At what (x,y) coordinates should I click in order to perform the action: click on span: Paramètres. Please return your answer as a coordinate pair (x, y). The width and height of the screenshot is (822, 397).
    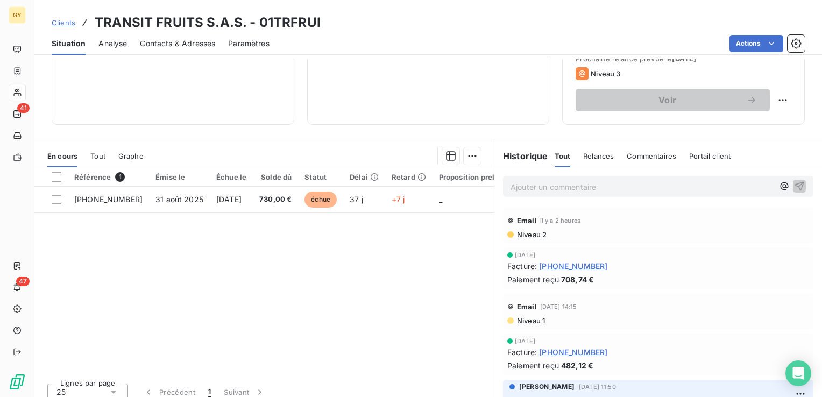
    Looking at the image, I should click on (248, 44).